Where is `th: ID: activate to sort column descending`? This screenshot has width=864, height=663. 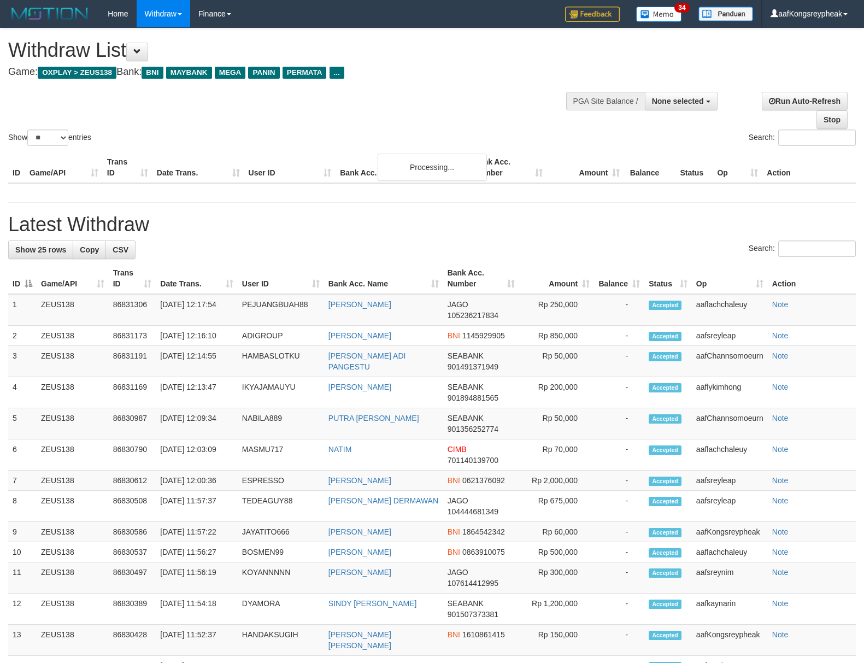
th: ID: activate to sort column descending is located at coordinates (22, 278).